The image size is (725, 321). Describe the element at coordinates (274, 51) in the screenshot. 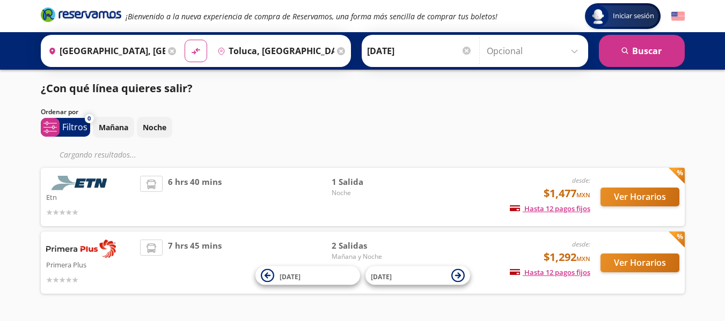

I see `input: Buscar Destino` at that location.